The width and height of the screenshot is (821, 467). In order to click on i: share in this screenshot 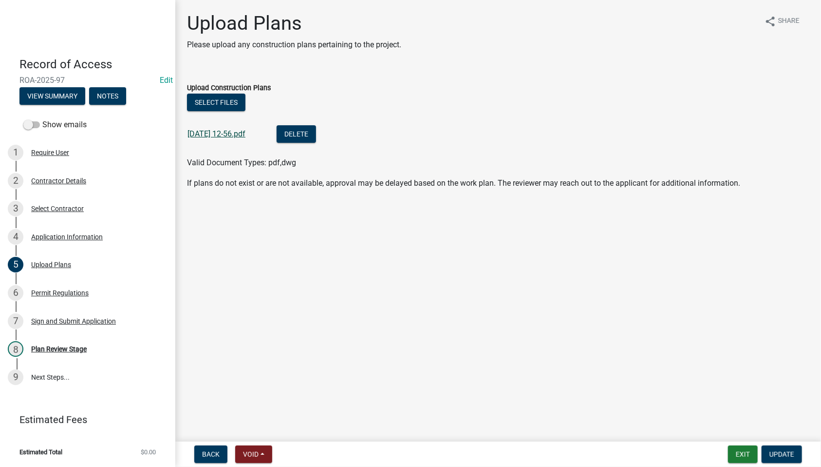, I will do `click(770, 21)`.